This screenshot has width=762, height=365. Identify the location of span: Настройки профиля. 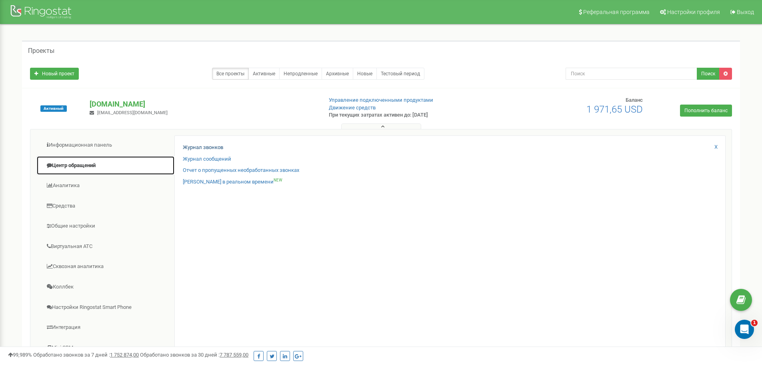
(694, 12).